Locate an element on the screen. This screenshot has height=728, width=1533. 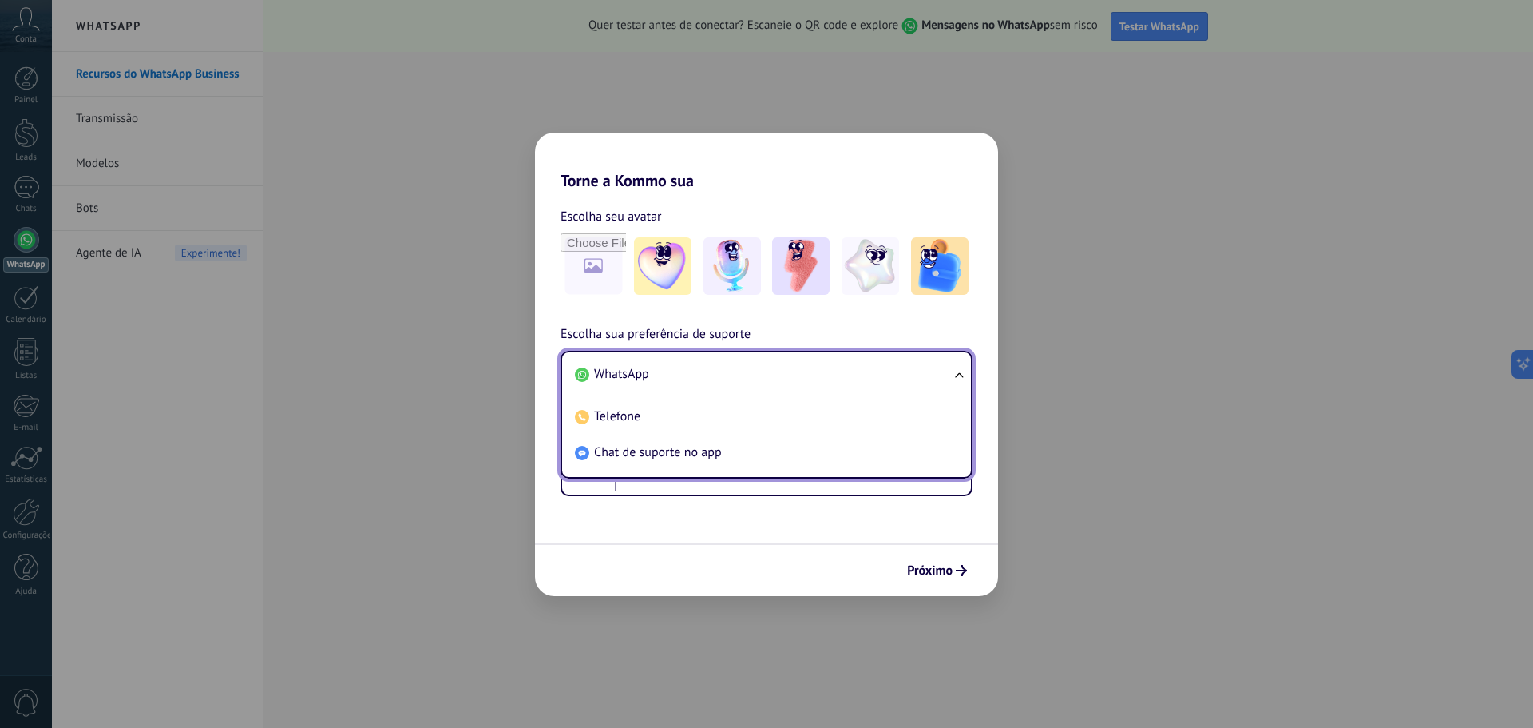
img: -5.jpeg is located at coordinates (940, 266).